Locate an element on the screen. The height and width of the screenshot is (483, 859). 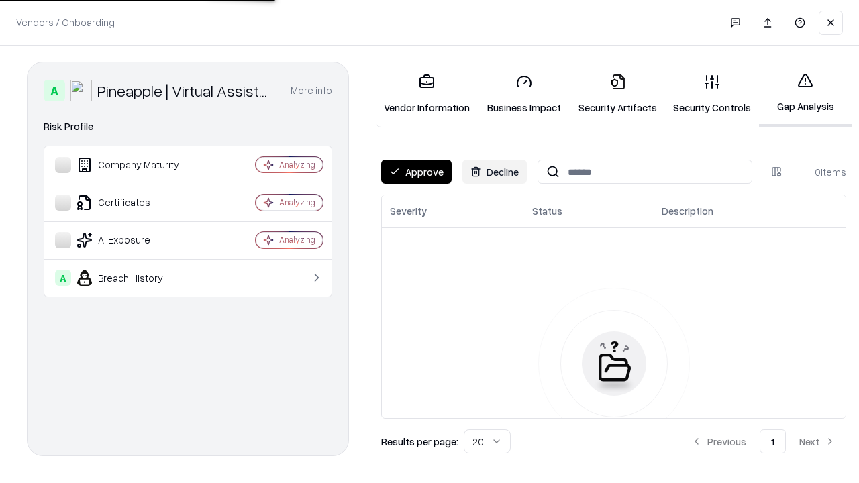
div: AI Exposure is located at coordinates (135, 240).